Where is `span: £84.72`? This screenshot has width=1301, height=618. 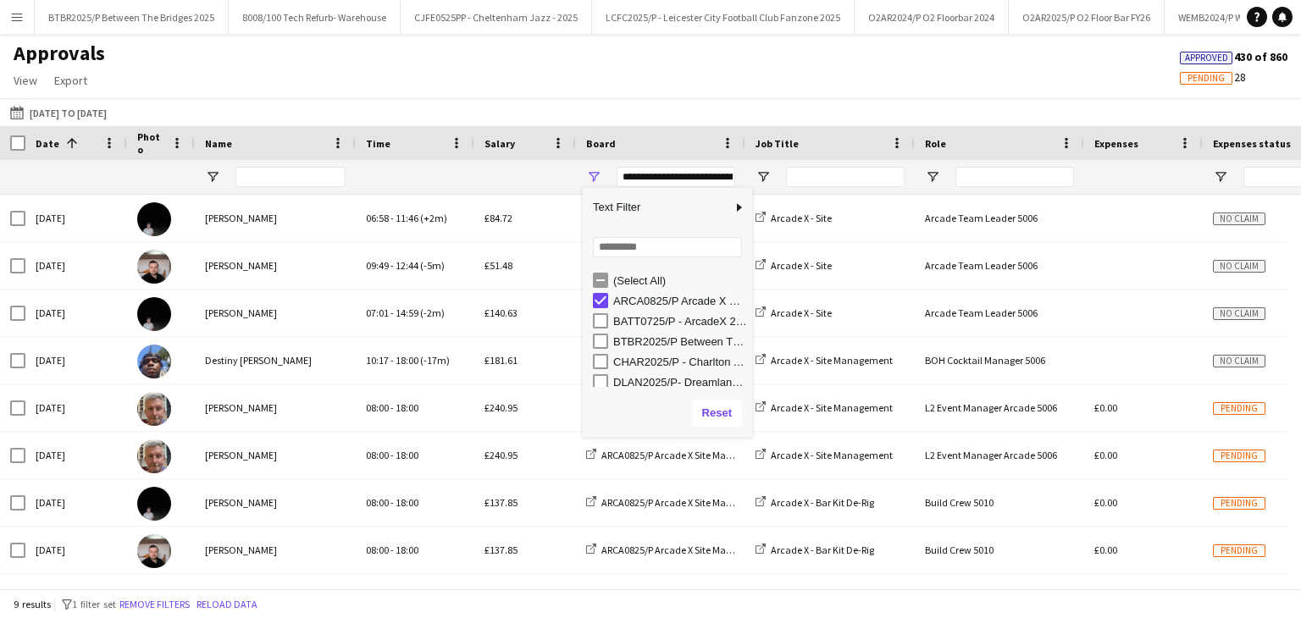 span: £84.72 is located at coordinates (498, 218).